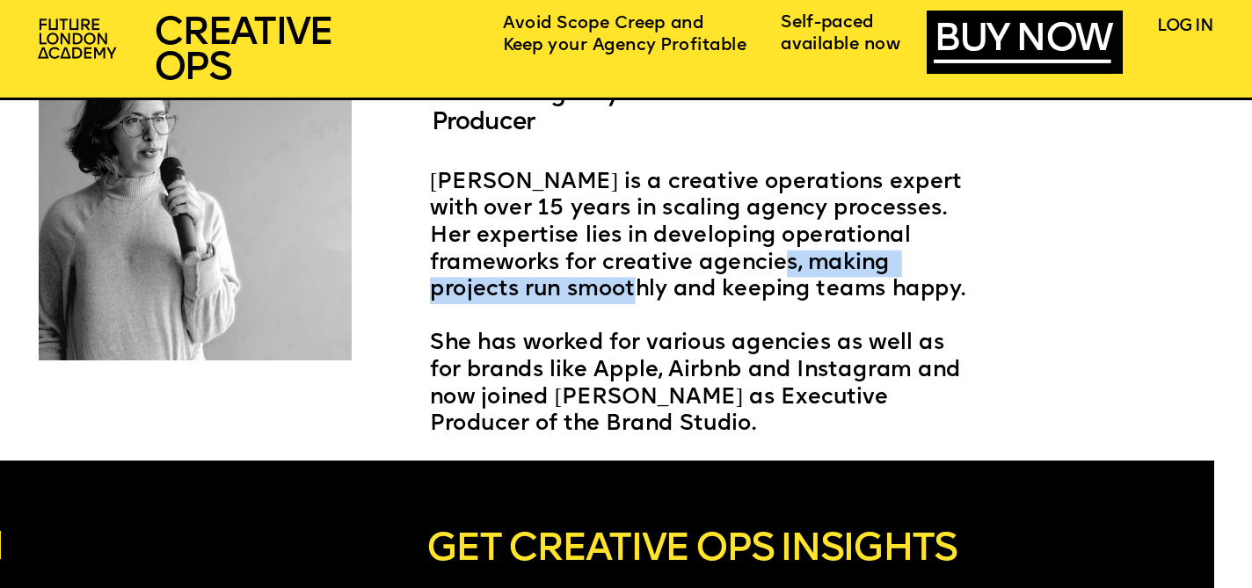 The height and width of the screenshot is (588, 1252). Describe the element at coordinates (1022, 42) in the screenshot. I see `a: BUY NOW` at that location.